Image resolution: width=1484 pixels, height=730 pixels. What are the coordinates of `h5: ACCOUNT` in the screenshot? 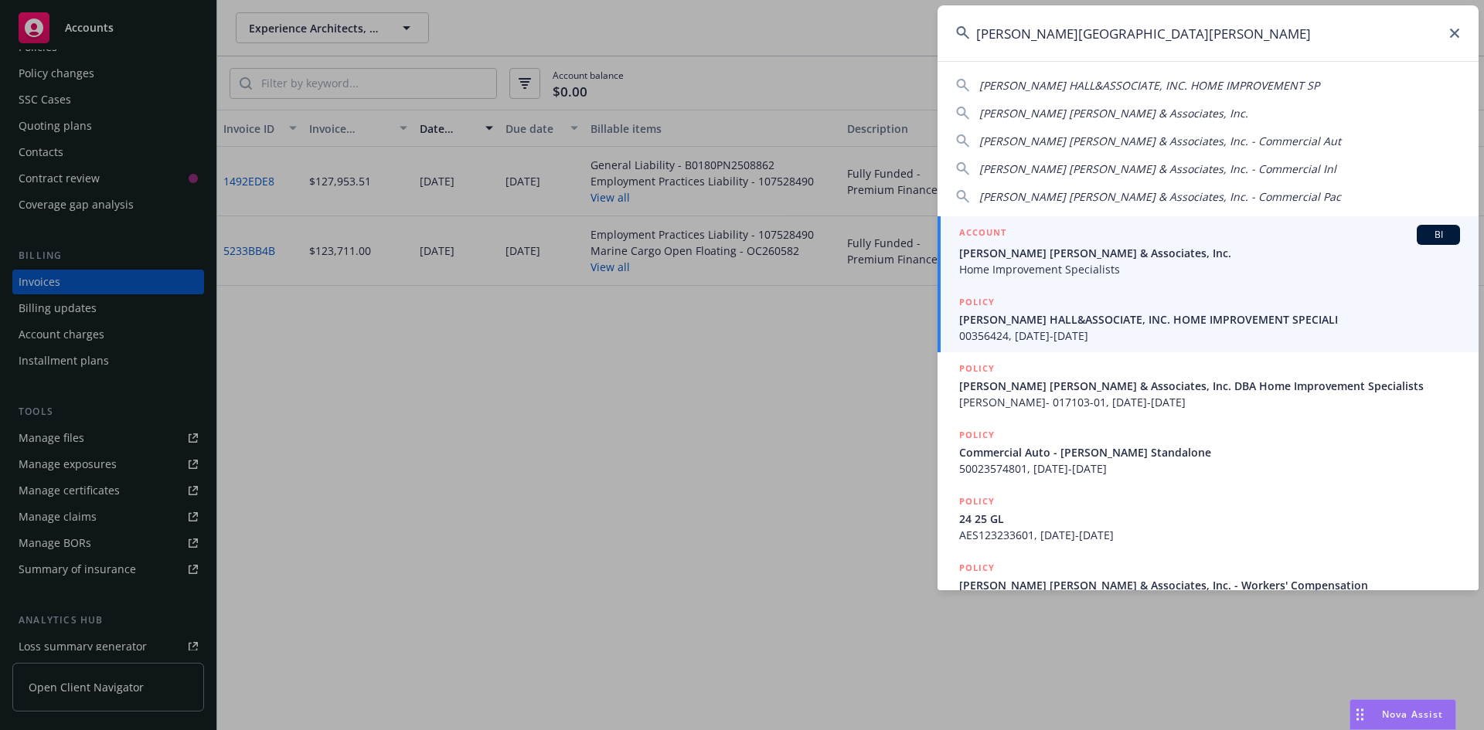 It's located at (982, 234).